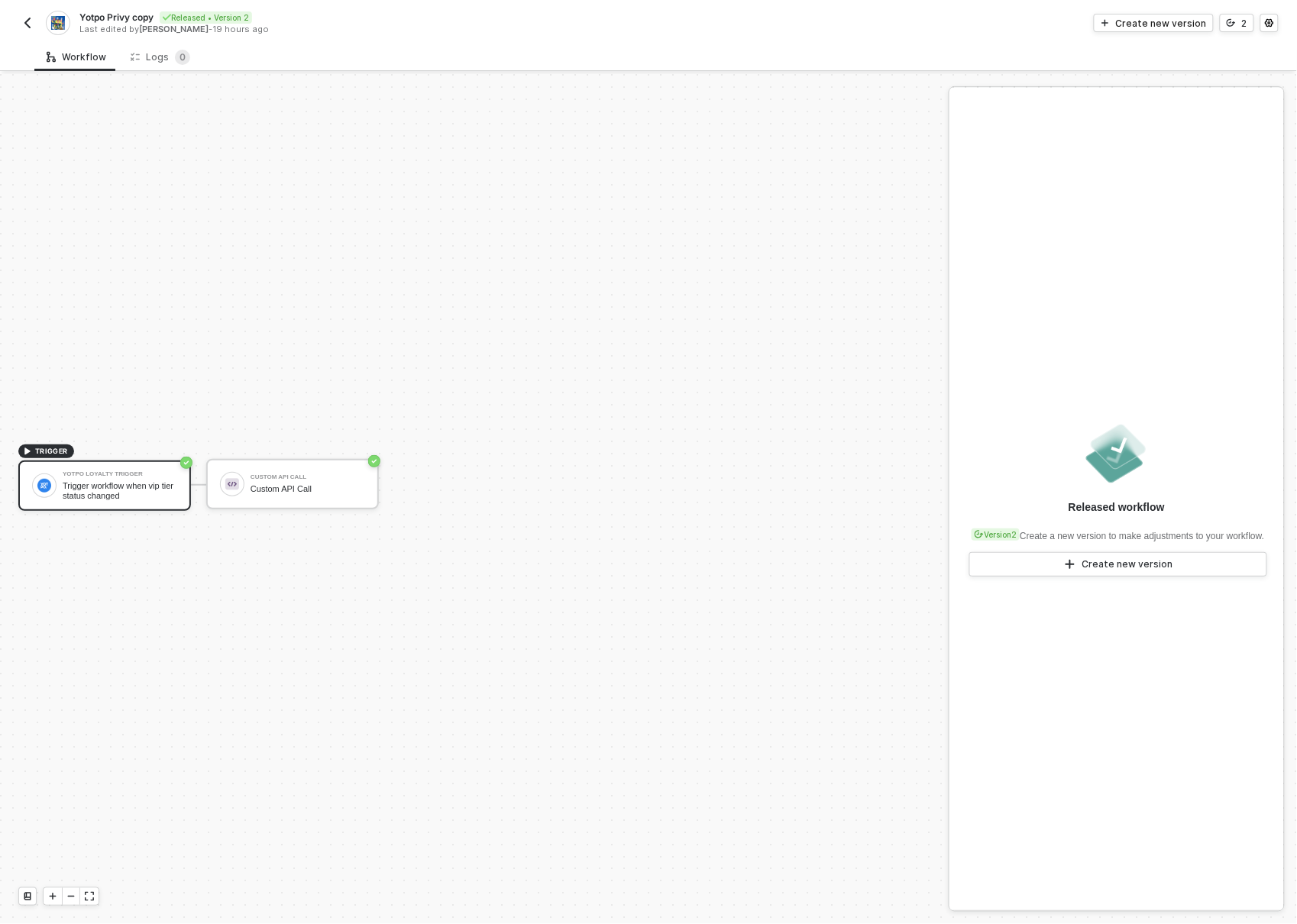 Image resolution: width=1297 pixels, height=924 pixels. Describe the element at coordinates (363, 29) in the screenshot. I see `div: Last edited by - 19 hours ago` at that location.